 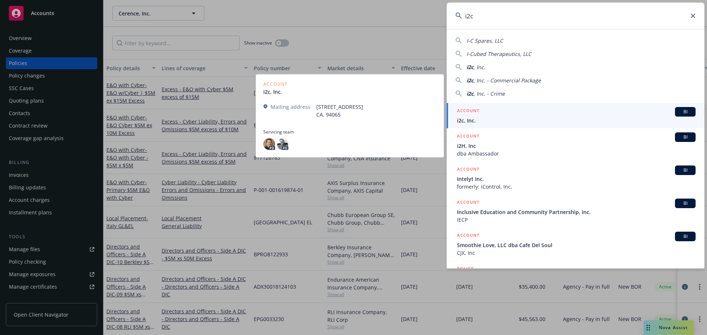 I want to click on a: ACCOUNTBIIntelyt Inc.formerly: iControl, Inc., so click(x=576, y=178).